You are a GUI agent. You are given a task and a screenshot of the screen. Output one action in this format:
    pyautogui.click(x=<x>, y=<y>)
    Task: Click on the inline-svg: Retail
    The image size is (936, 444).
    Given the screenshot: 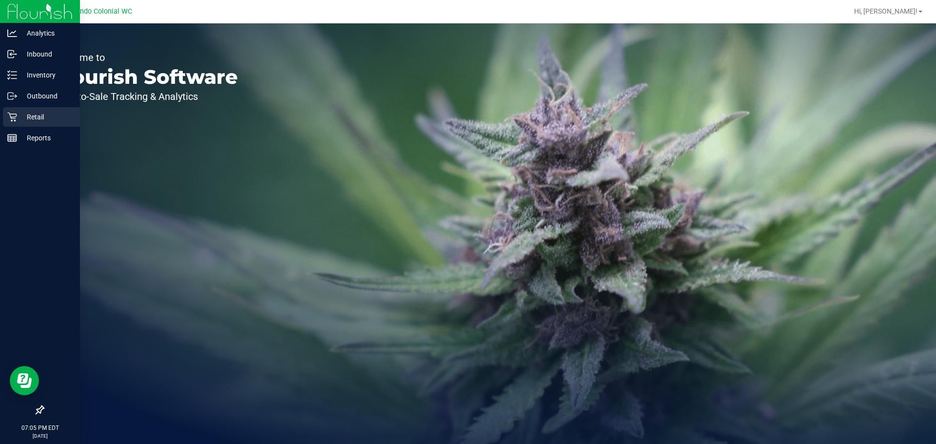 What is the action you would take?
    pyautogui.click(x=12, y=117)
    